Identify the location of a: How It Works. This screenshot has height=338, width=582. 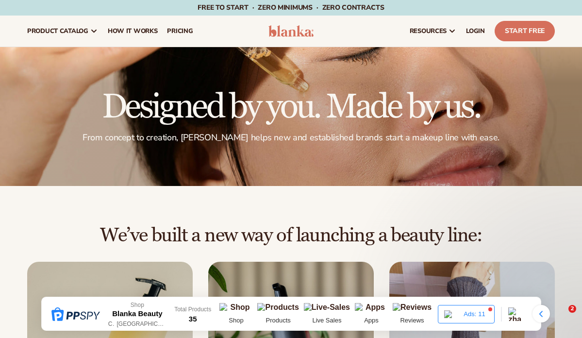
(132, 31).